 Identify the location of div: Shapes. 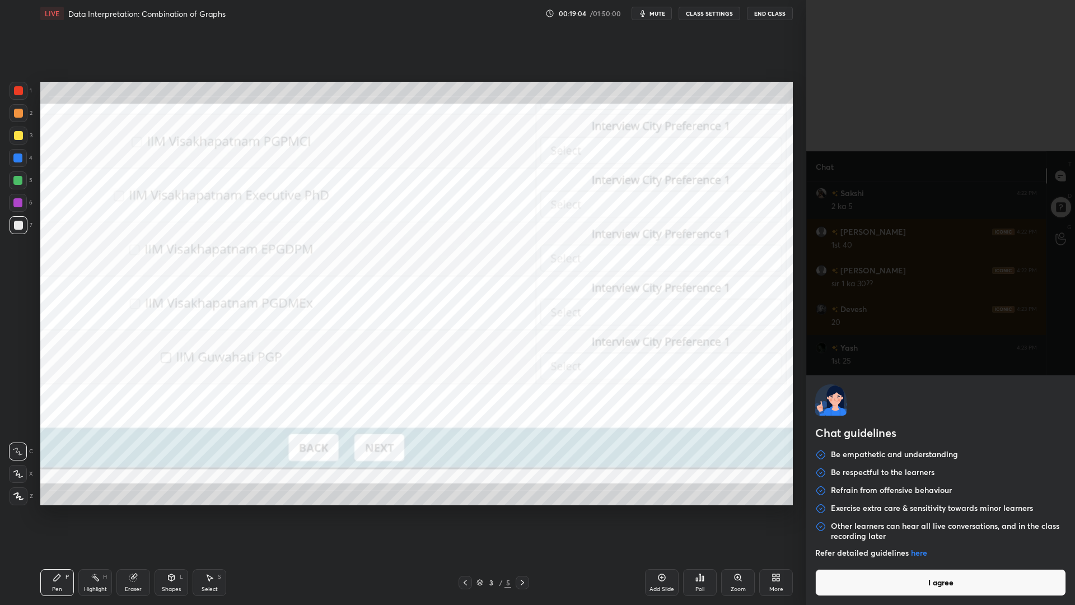
(171, 589).